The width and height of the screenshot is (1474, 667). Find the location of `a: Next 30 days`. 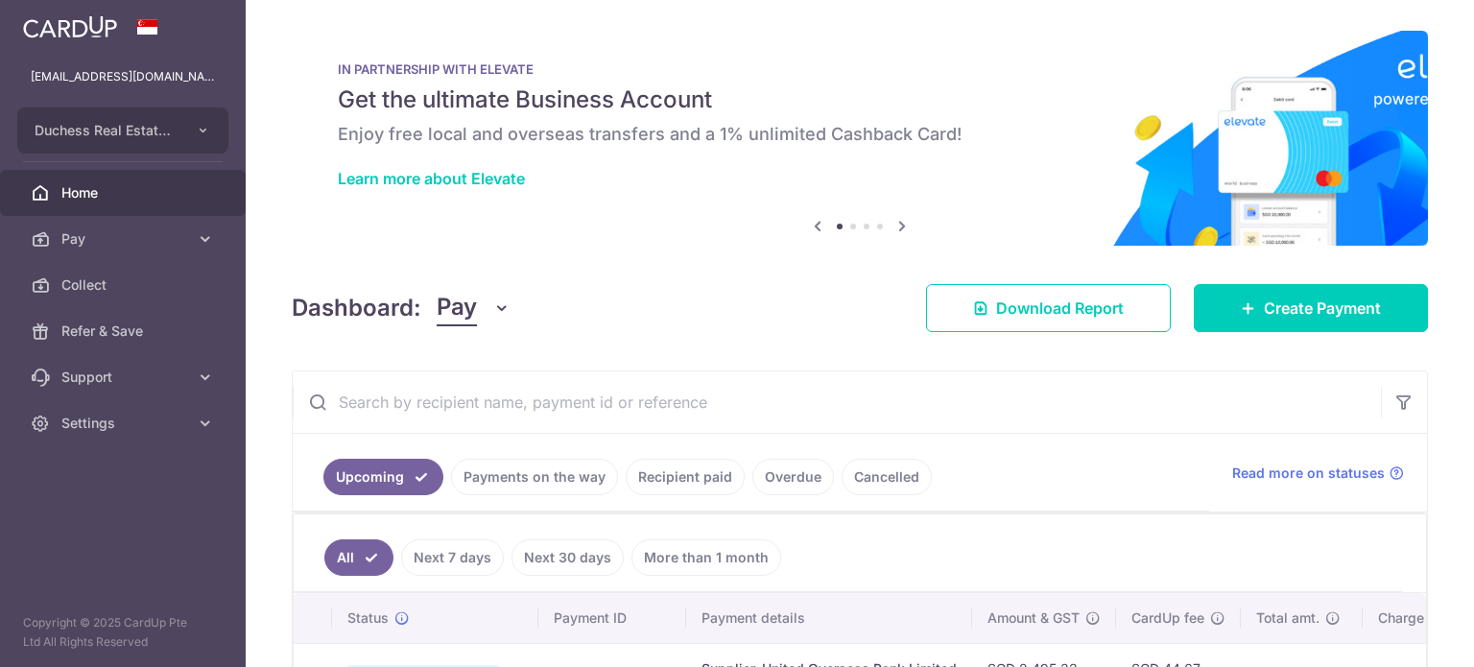

a: Next 30 days is located at coordinates (567, 558).